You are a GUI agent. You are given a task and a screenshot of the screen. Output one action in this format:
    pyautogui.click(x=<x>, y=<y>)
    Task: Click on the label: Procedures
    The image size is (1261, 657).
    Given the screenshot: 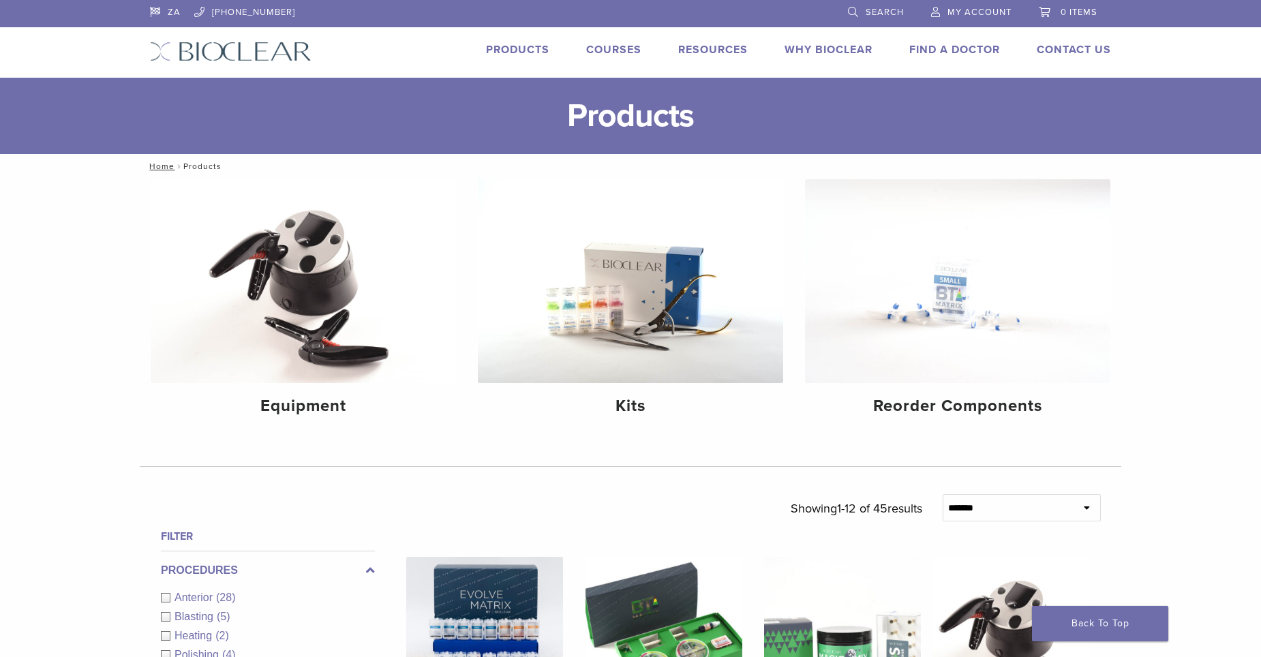 What is the action you would take?
    pyautogui.click(x=268, y=571)
    